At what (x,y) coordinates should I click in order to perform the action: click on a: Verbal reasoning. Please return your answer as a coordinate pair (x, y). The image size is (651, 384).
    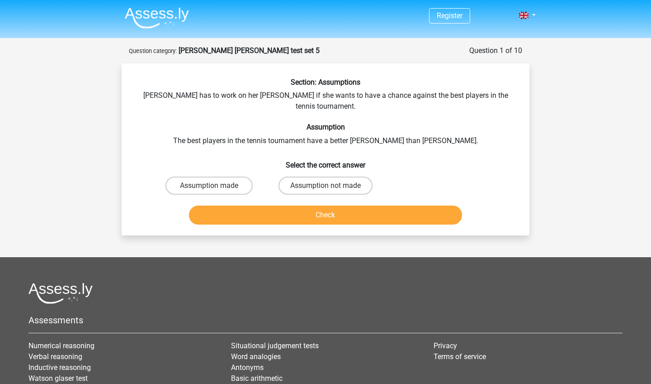
    Looking at the image, I should click on (55, 356).